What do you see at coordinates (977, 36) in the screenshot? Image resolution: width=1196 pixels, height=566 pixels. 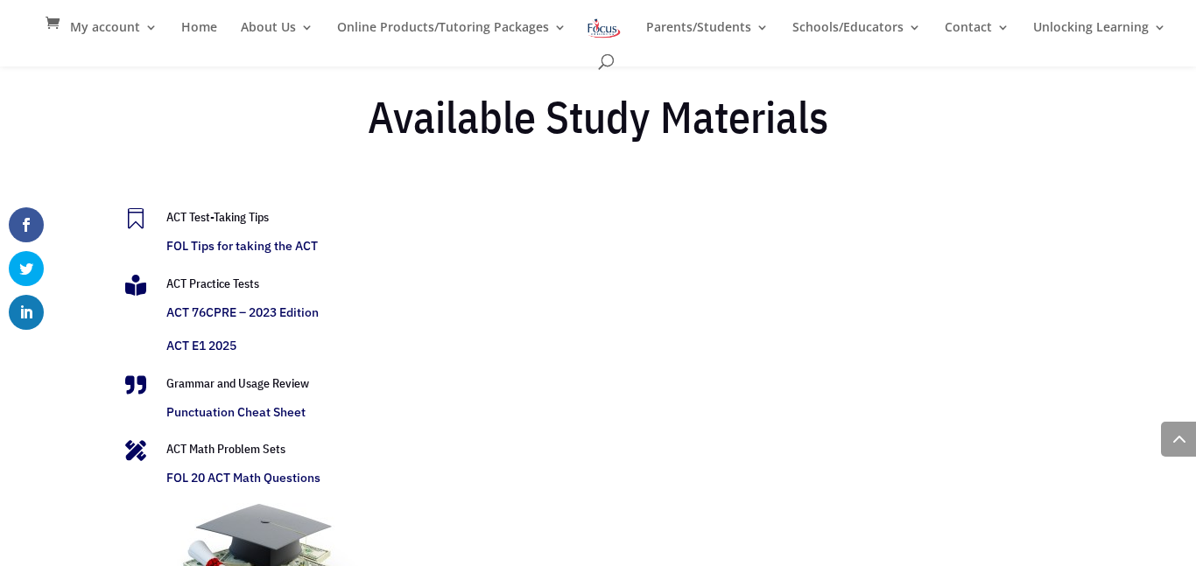 I see `a: Contact` at bounding box center [977, 36].